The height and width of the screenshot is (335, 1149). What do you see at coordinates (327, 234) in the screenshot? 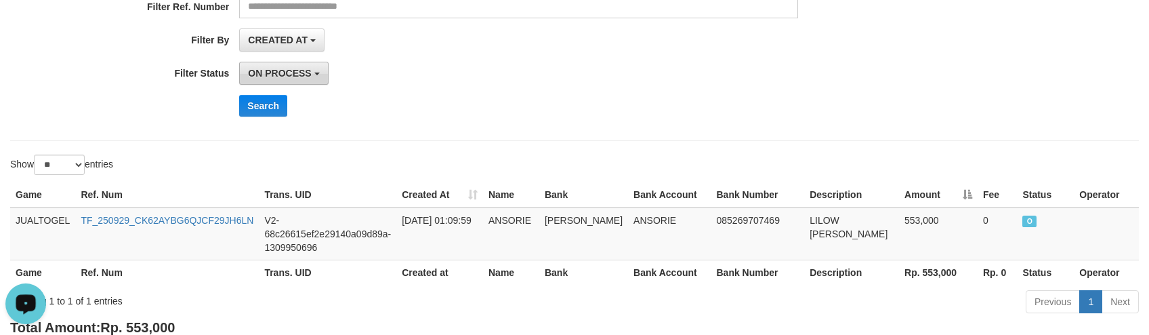
I see `td: V2-68c26615ef2e29140a09d89a-1309950696` at bounding box center [327, 234].